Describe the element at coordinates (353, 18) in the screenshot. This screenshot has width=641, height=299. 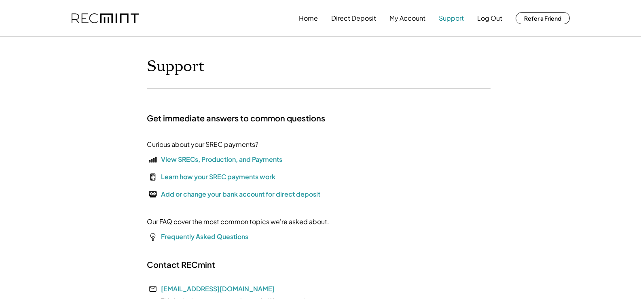
I see `button: Direct Deposit` at that location.